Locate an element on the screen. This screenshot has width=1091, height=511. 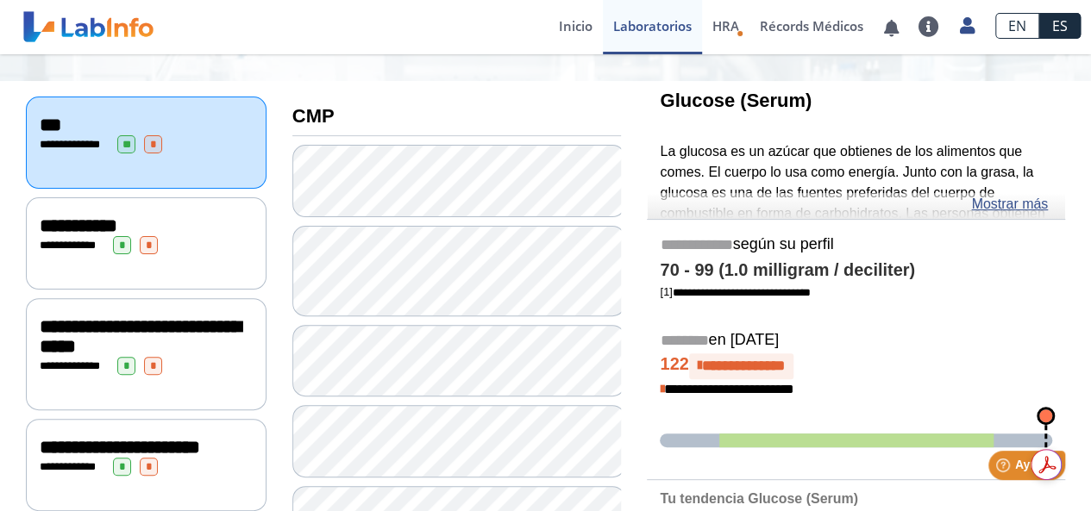
h4: 70 - 99 (1.0 milligram / deciliter) is located at coordinates (856, 271).